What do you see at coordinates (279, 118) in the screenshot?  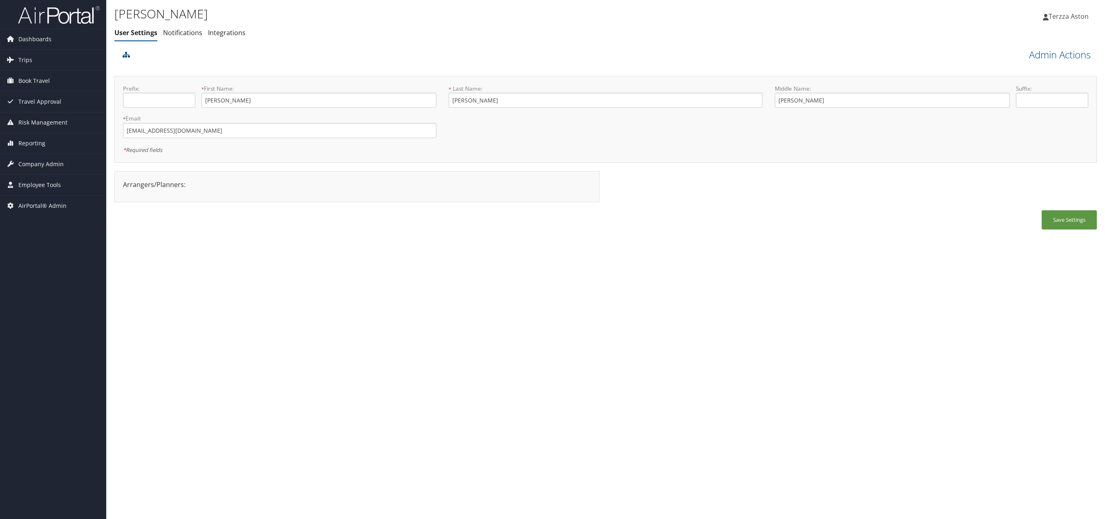 I see `label: Email:` at bounding box center [279, 118].